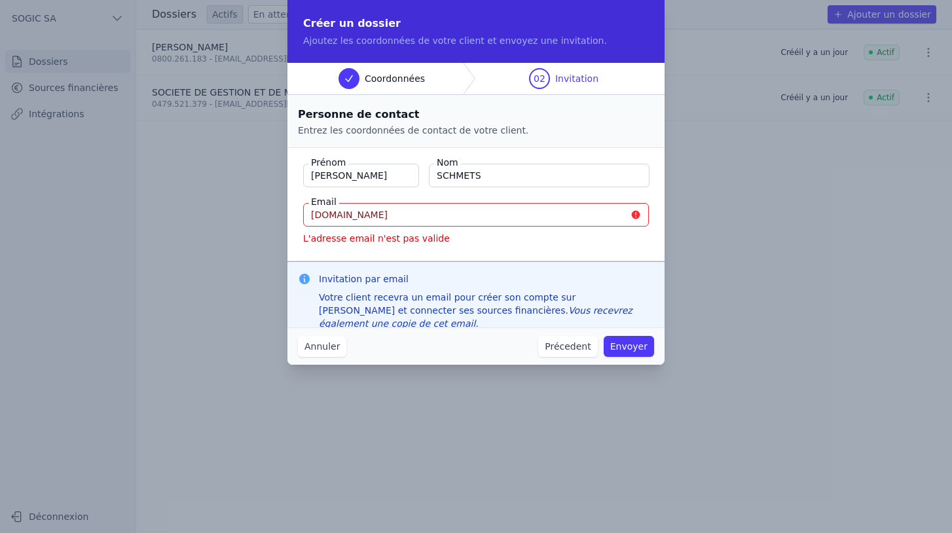  I want to click on p: L'adresse email n'est pas valide, so click(476, 238).